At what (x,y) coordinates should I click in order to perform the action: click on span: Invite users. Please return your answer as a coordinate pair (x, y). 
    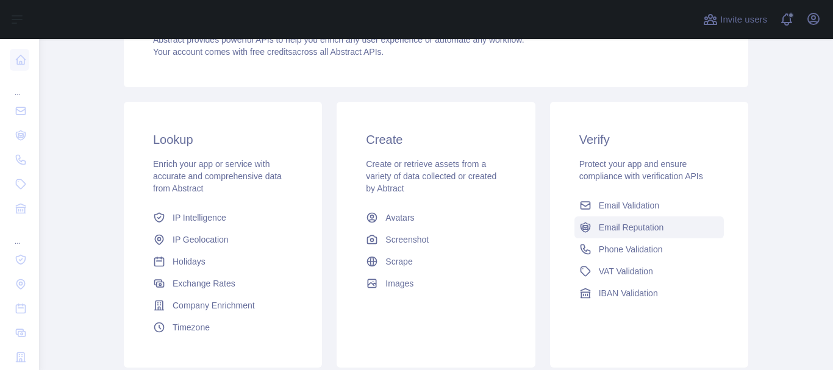
    Looking at the image, I should click on (744, 20).